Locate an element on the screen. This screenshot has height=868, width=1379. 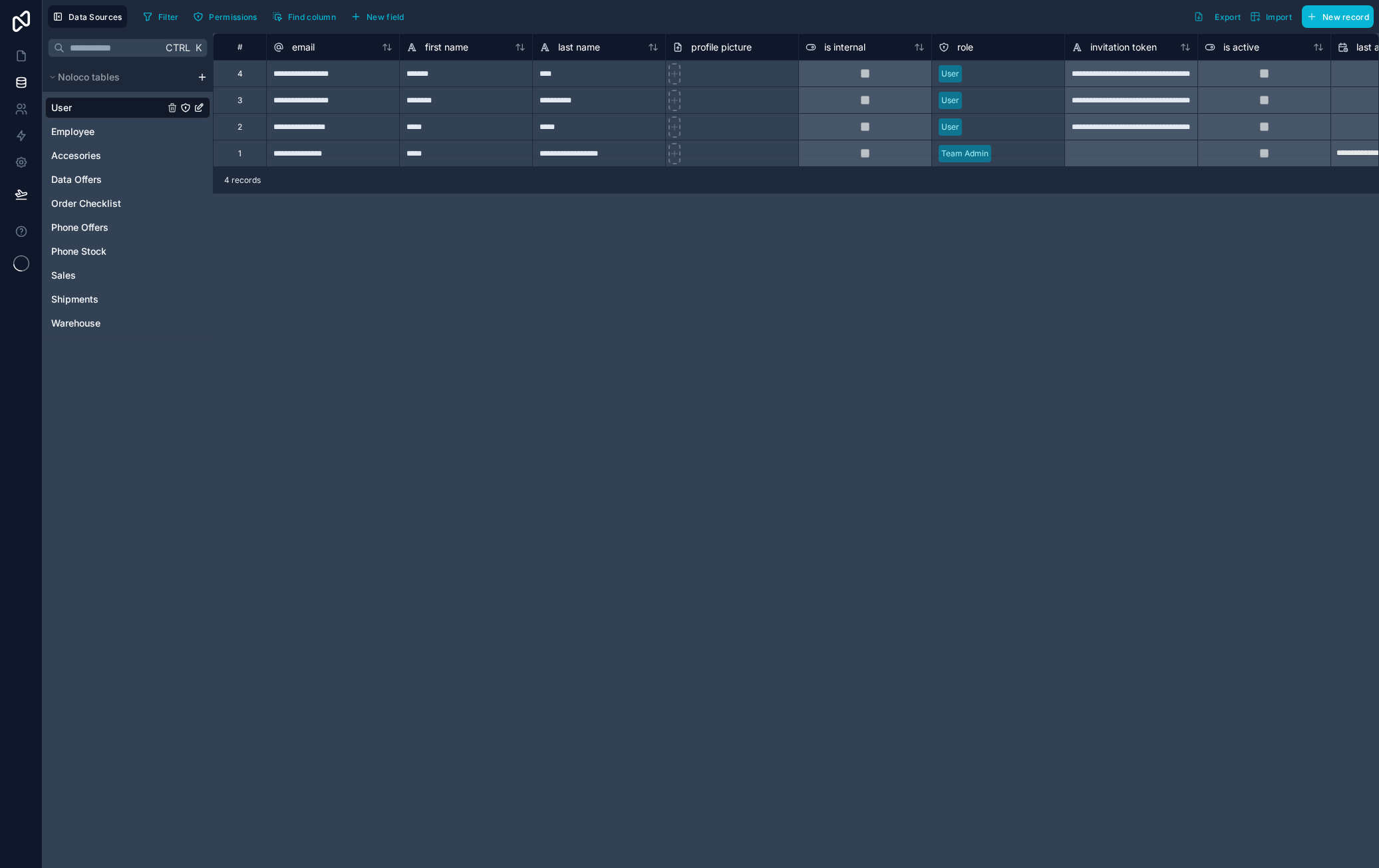
button: Export is located at coordinates (1217, 17).